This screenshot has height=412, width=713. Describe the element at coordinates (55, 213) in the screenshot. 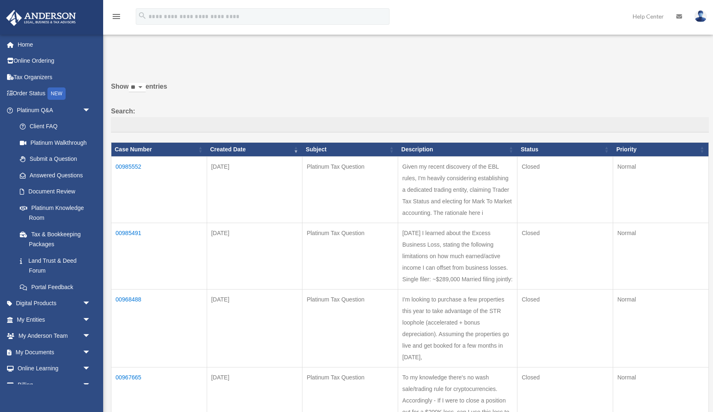

I see `a: Platinum Knowledge Room` at that location.